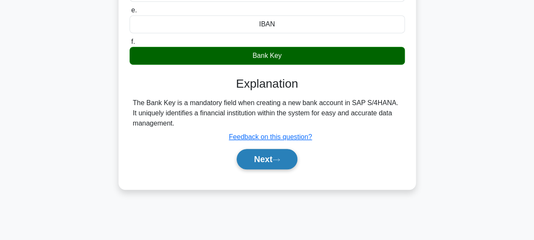 Image resolution: width=534 pixels, height=240 pixels. I want to click on div: The Bank Key is a mandatory field when creating a new bank account in SAP S/4HANA. It uniquely id..., so click(267, 113).